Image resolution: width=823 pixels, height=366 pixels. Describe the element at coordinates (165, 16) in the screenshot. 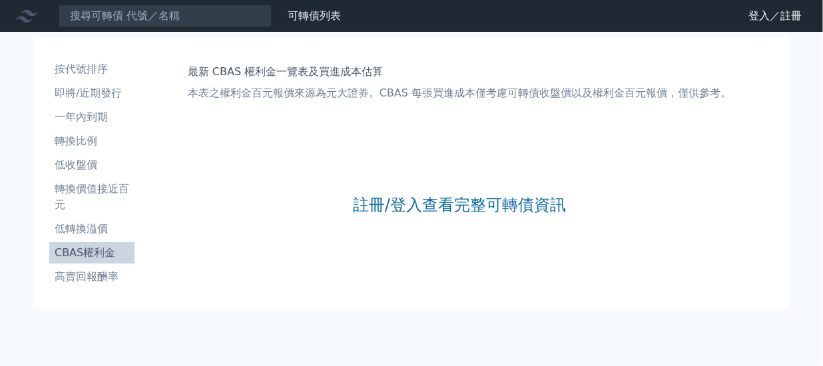

I see `input: 搜尋可轉債 代號／名稱` at that location.